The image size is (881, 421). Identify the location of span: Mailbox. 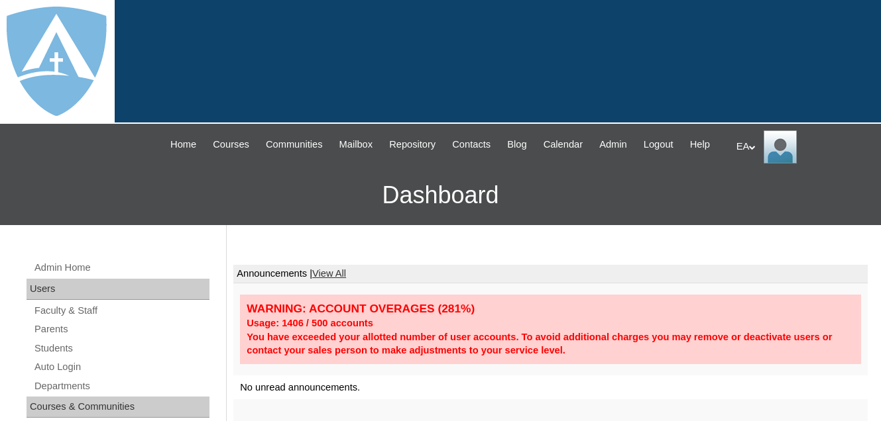
(356, 144).